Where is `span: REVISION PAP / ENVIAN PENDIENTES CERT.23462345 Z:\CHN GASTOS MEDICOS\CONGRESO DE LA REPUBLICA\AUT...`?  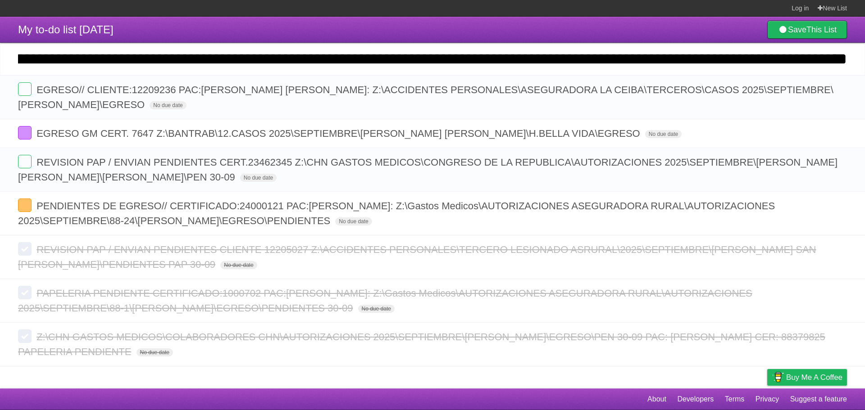
span: REVISION PAP / ENVIAN PENDIENTES CERT.23462345 Z:\CHN GASTOS MEDICOS\CONGRESO DE LA REPUBLICA\AUT... is located at coordinates (428, 170).